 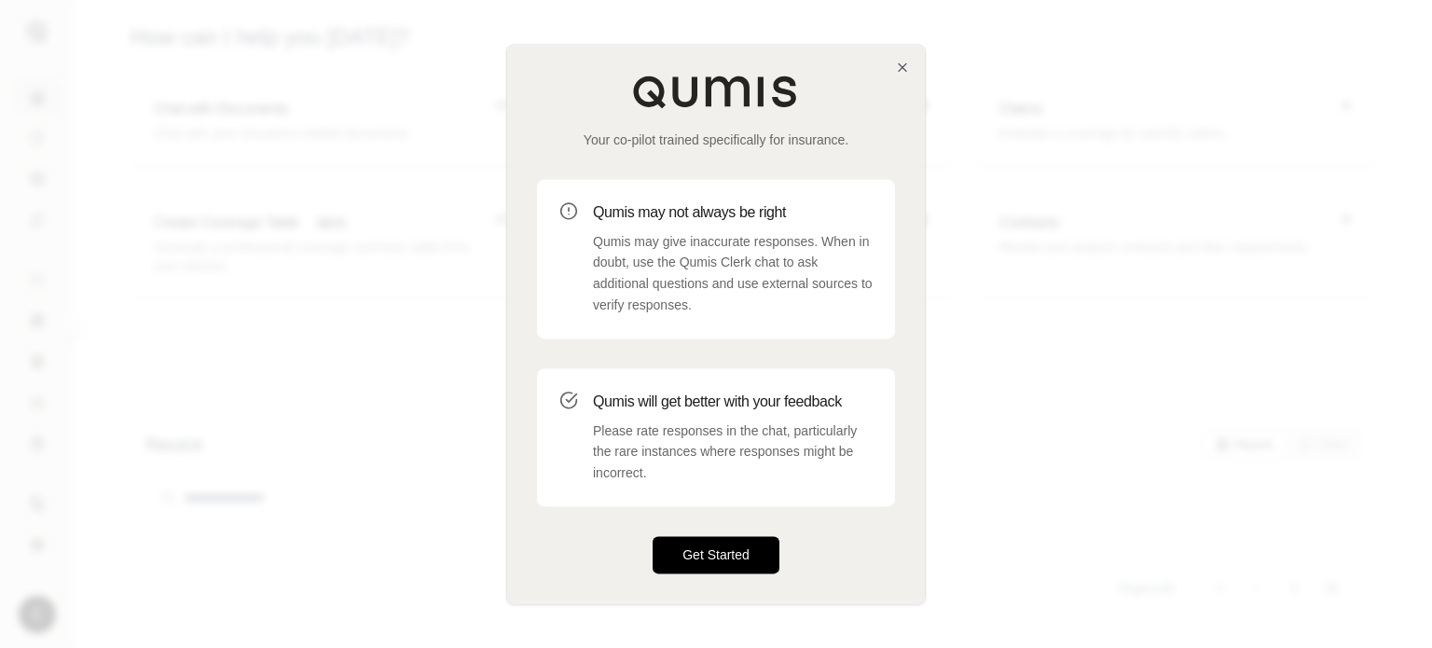 I want to click on p: Please rate responses in the chat, particularly the rare instances where responses might be incor..., so click(x=733, y=452).